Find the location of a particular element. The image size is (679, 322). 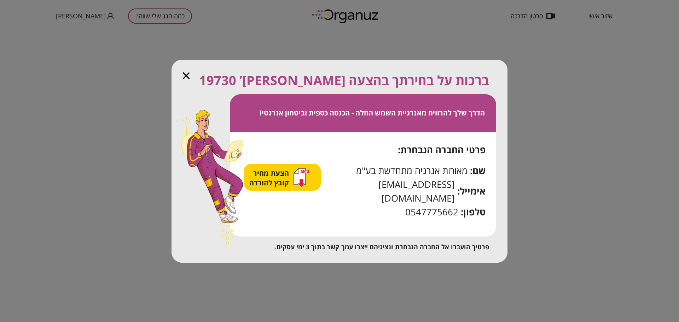

span: טלפון: is located at coordinates (473, 212).